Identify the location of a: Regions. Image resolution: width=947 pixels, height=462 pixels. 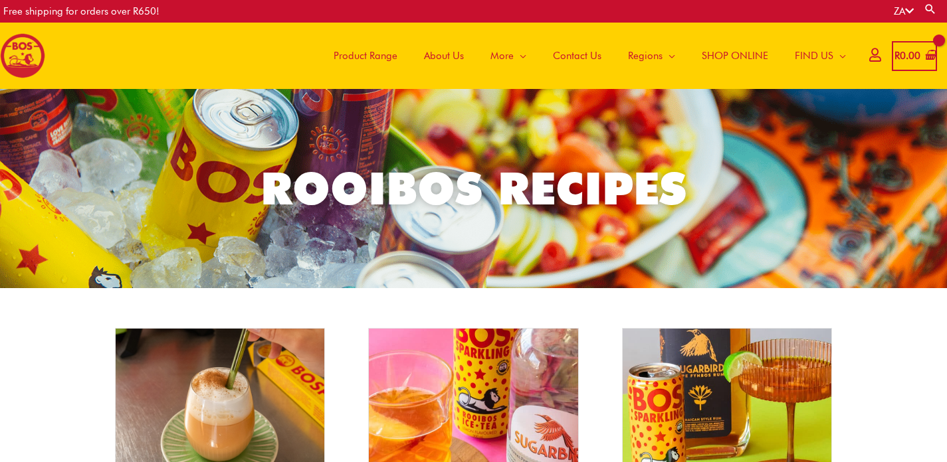
(651, 56).